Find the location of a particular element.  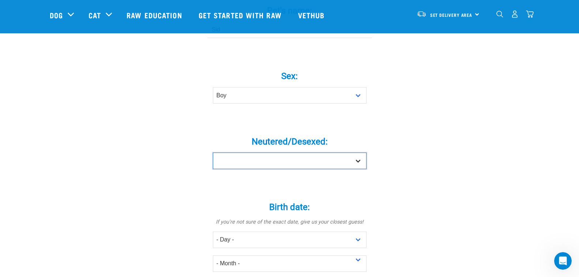

a: Cat is located at coordinates (95, 15).